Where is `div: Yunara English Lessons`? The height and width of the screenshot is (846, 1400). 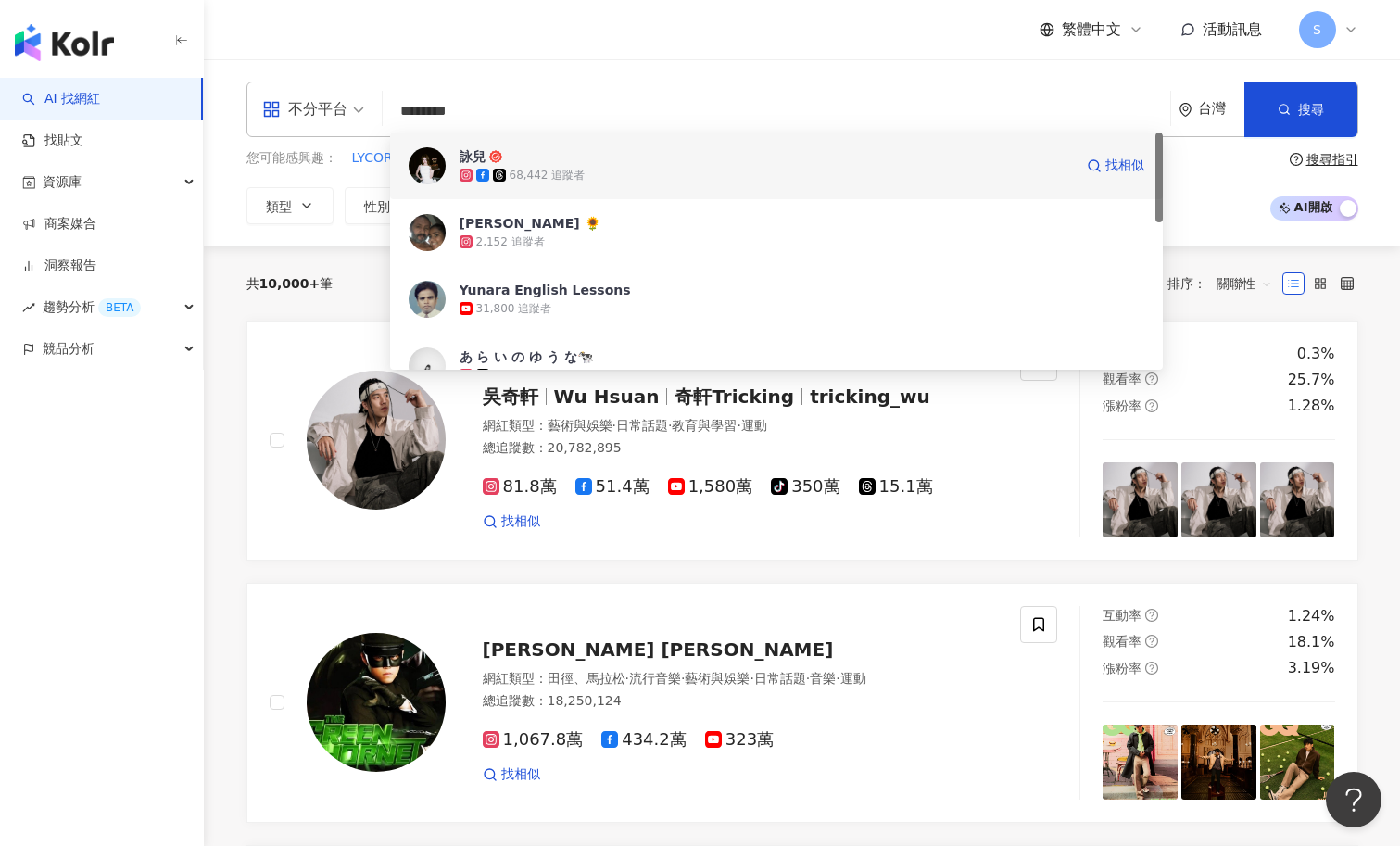
div: Yunara English Lessons is located at coordinates (545, 290).